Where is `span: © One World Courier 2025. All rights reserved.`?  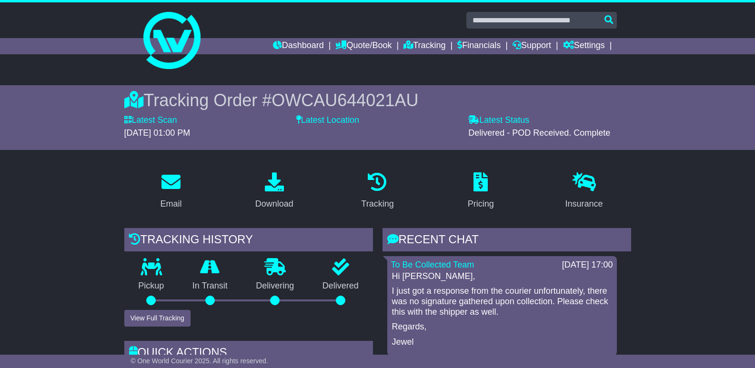 span: © One World Courier 2025. All rights reserved. is located at coordinates (199, 361).